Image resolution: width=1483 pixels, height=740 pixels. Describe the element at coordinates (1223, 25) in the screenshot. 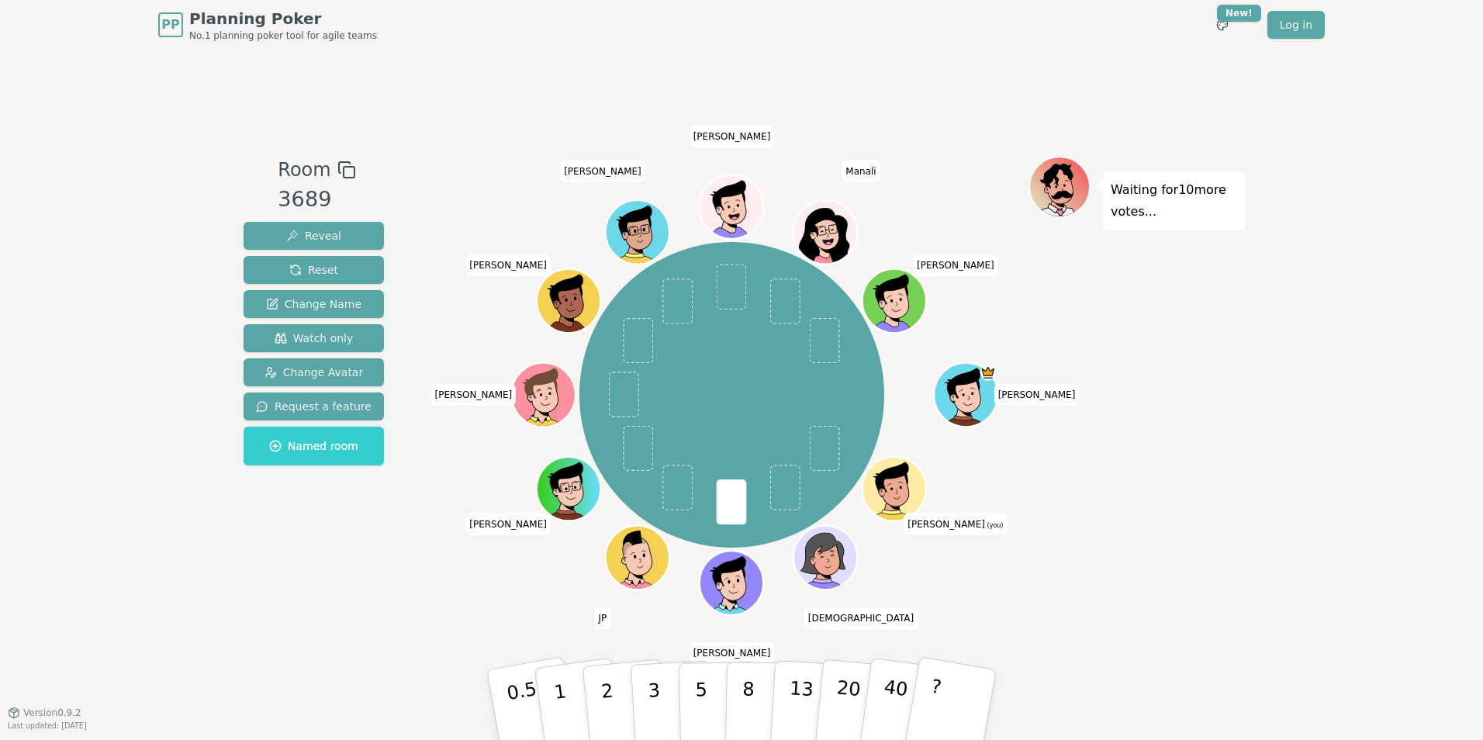

I see `button: New!` at that location.